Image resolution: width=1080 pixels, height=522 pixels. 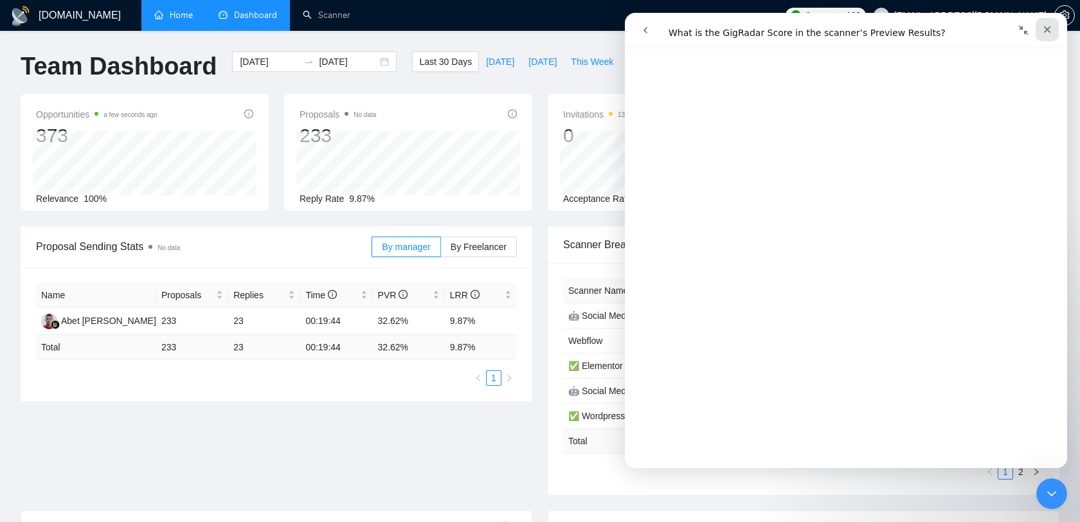 What do you see at coordinates (423, 17) in the screenshot?
I see `div: Close` at bounding box center [423, 17].